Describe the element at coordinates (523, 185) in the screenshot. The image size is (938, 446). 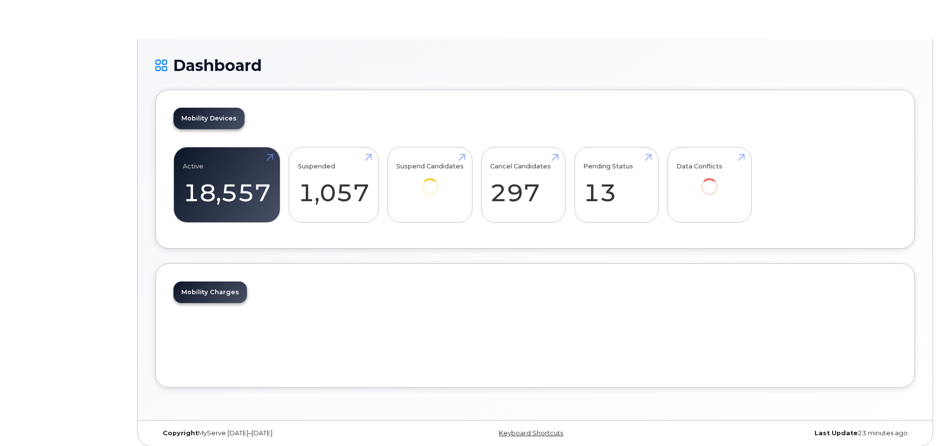
I see `a: Cancel Candidates 297` at that location.